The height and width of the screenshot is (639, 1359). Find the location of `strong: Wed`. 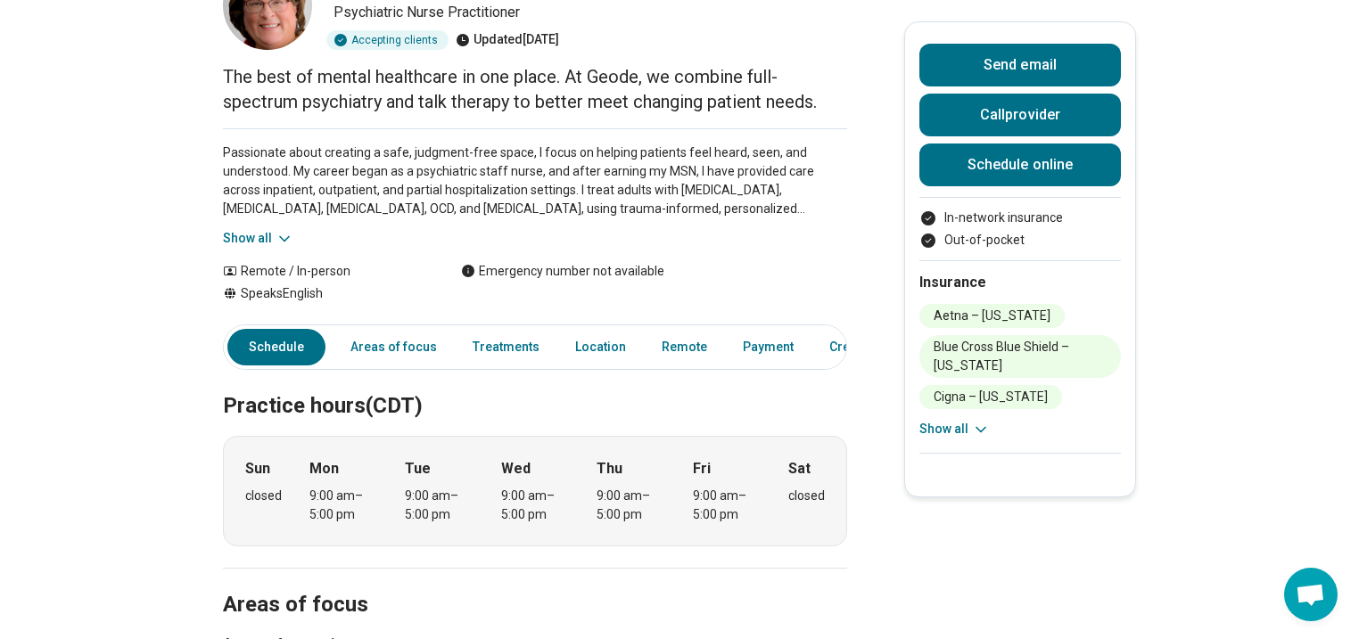

strong: Wed is located at coordinates (515, 469).